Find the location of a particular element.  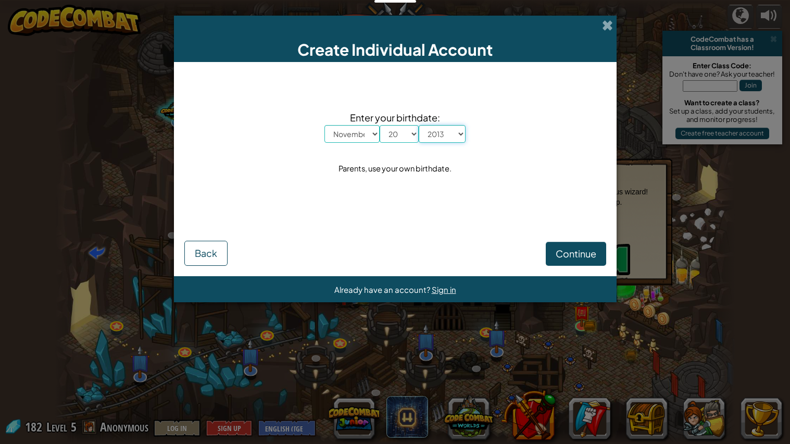

span: Already have an account? is located at coordinates (383, 289).